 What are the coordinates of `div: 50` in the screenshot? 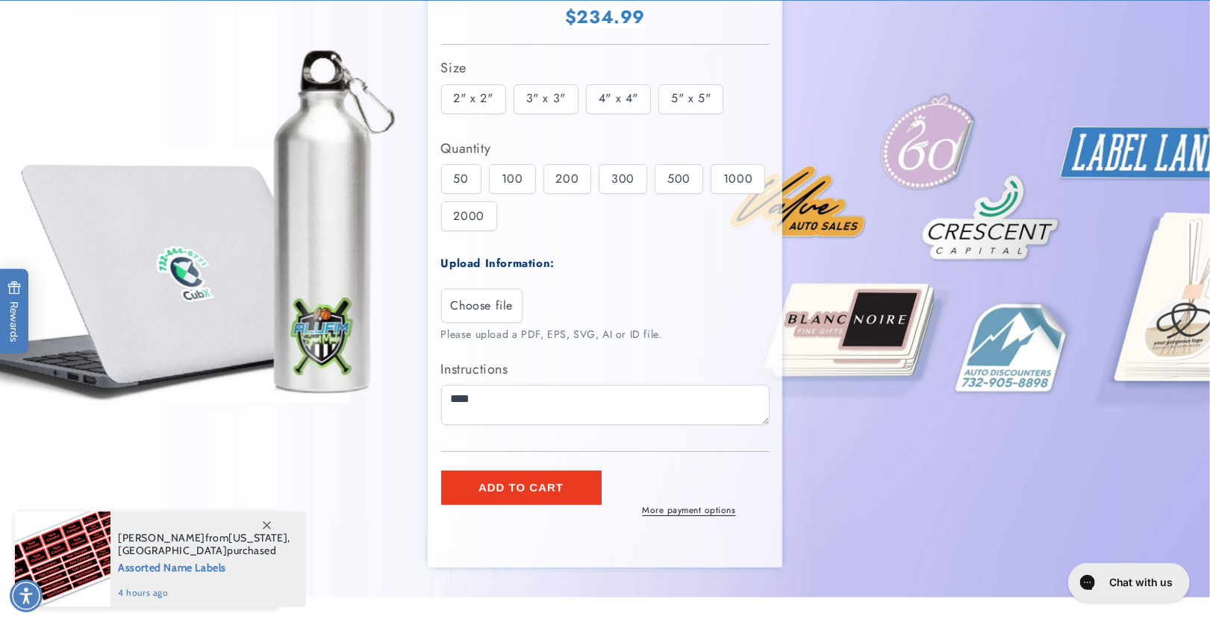 It's located at (461, 179).